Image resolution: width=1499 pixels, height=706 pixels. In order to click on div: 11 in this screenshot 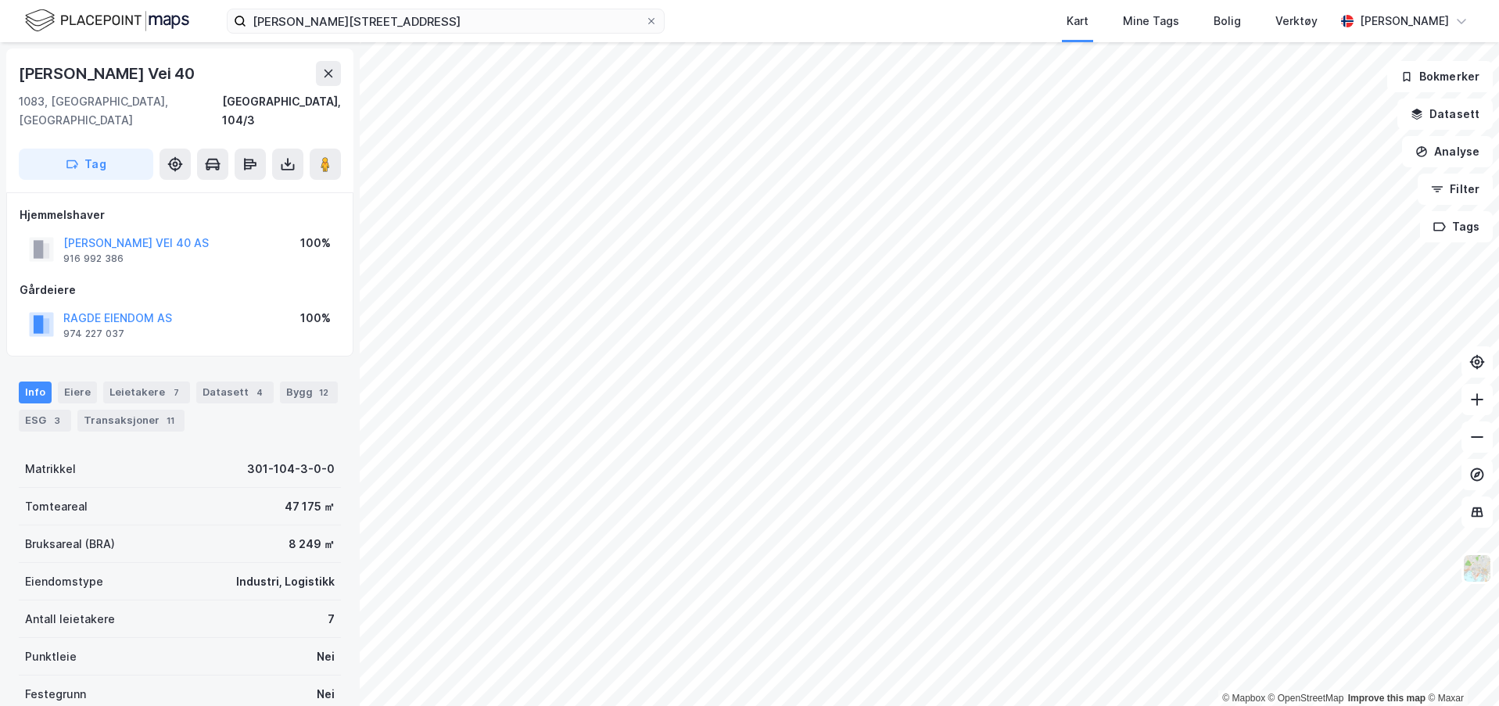, I will do `click(170, 421)`.